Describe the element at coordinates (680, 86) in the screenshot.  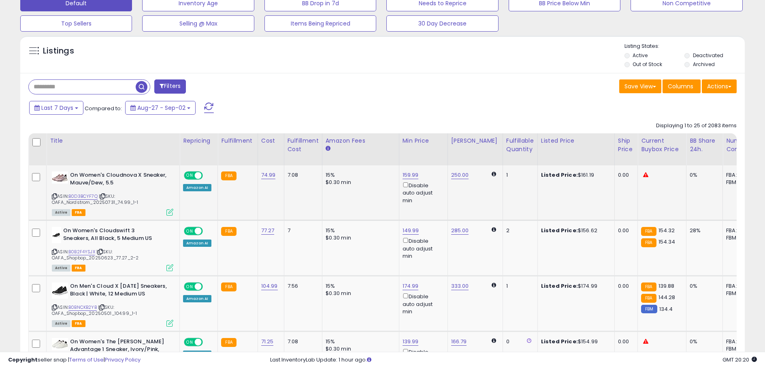
I see `span: Columns` at that location.